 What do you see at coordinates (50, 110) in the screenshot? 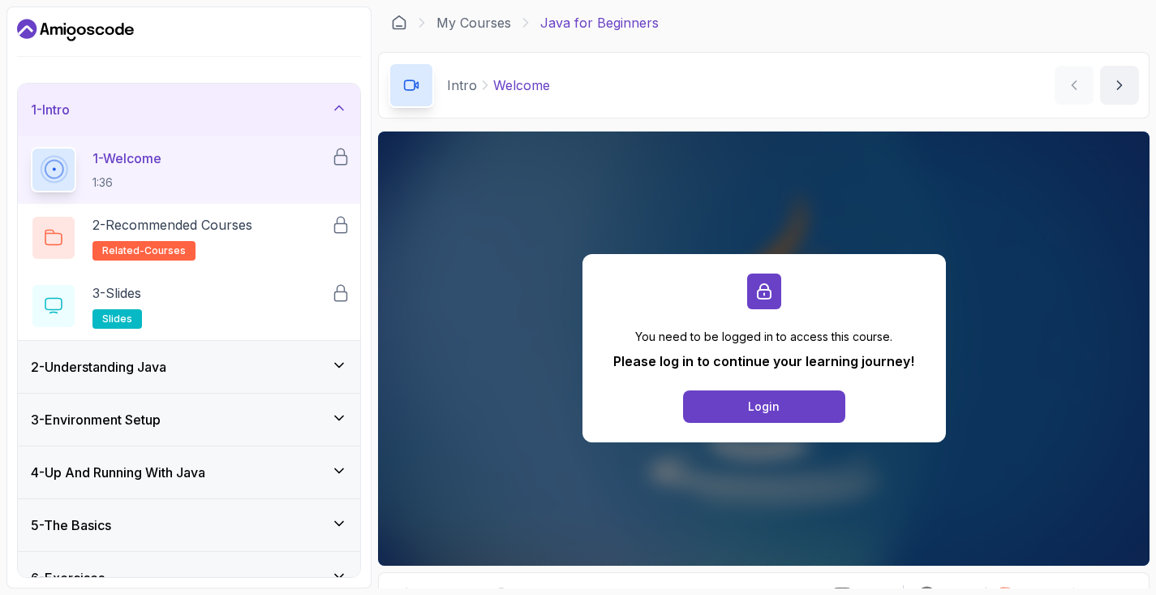
I see `h3: 1 - Intro` at bounding box center [50, 110].